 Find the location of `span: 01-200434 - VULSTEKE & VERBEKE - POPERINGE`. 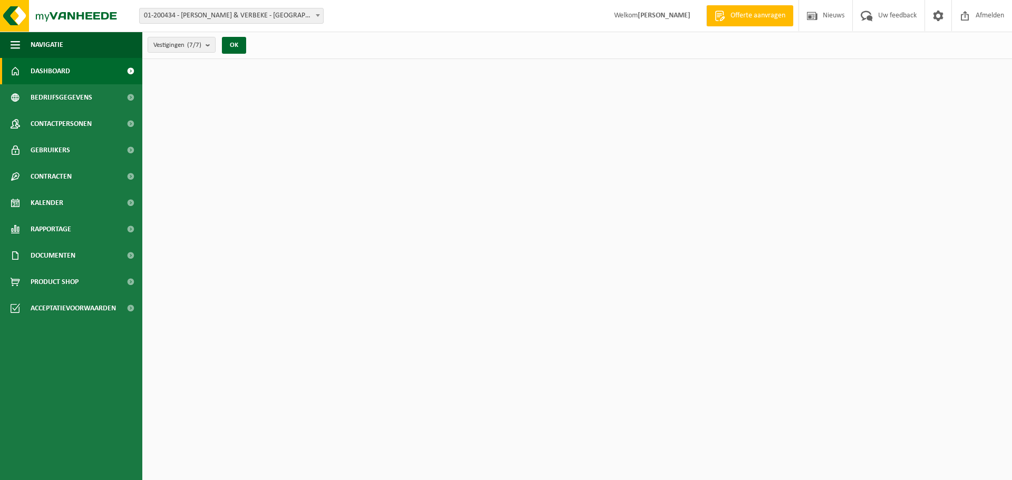

span: 01-200434 - VULSTEKE & VERBEKE - POPERINGE is located at coordinates (231, 16).